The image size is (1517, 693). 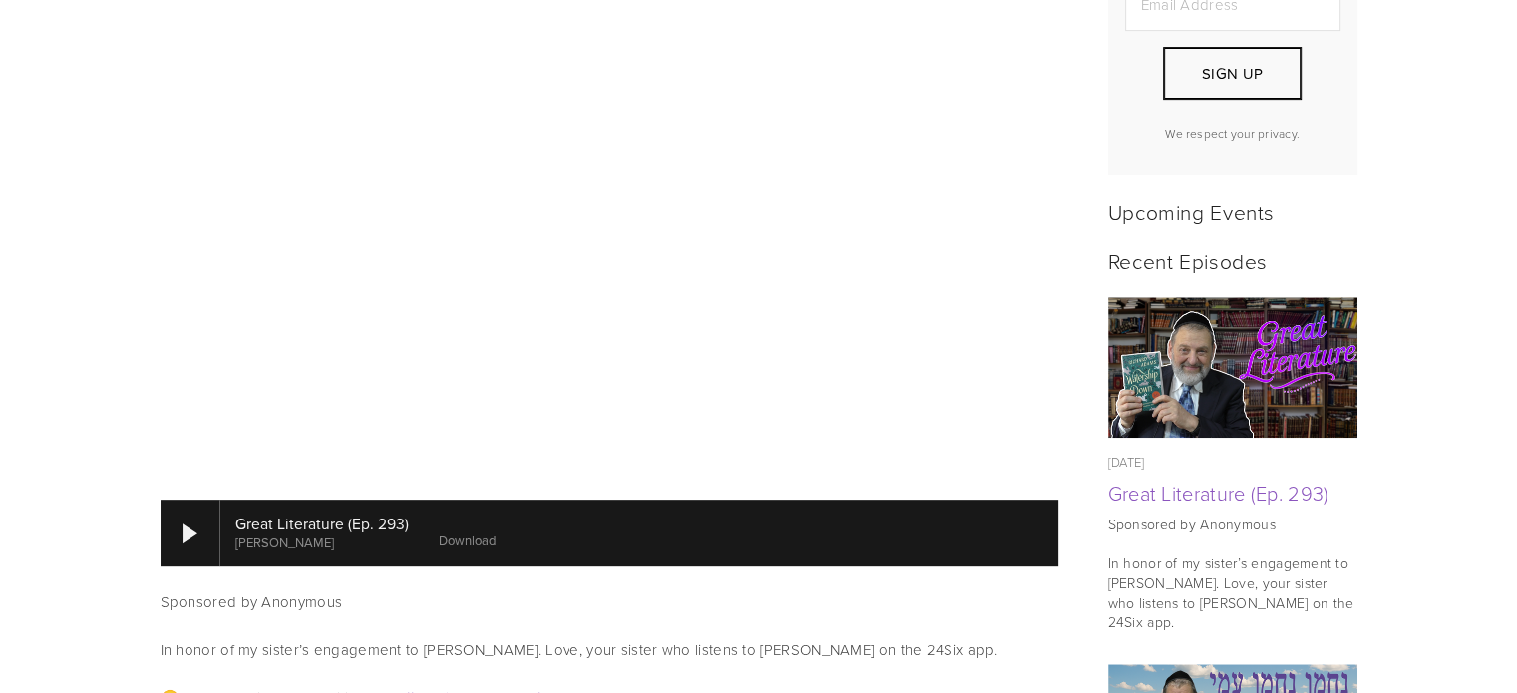 What do you see at coordinates (1232, 133) in the screenshot?
I see `p: We respect your privacy.` at bounding box center [1232, 133].